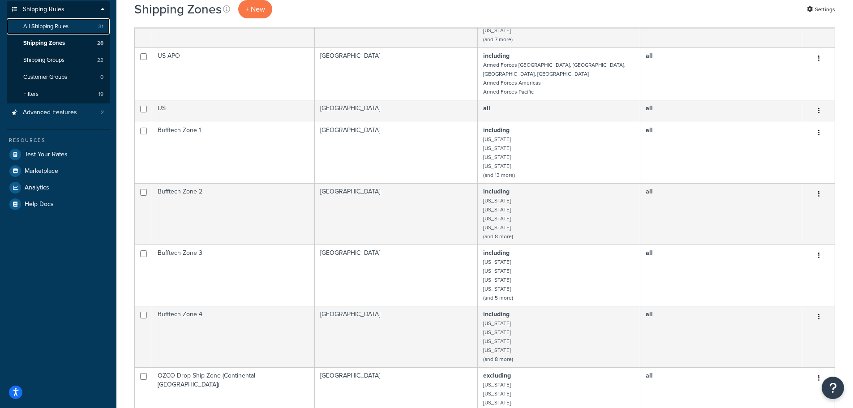  Describe the element at coordinates (58, 171) in the screenshot. I see `a: Marketplace` at that location.